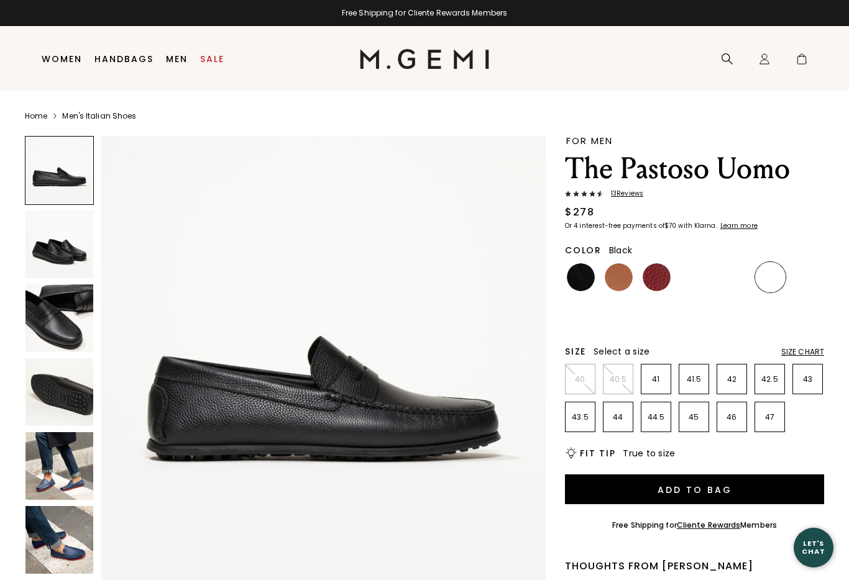 The image size is (849, 583). I want to click on button: Add to Bag, so click(694, 490).